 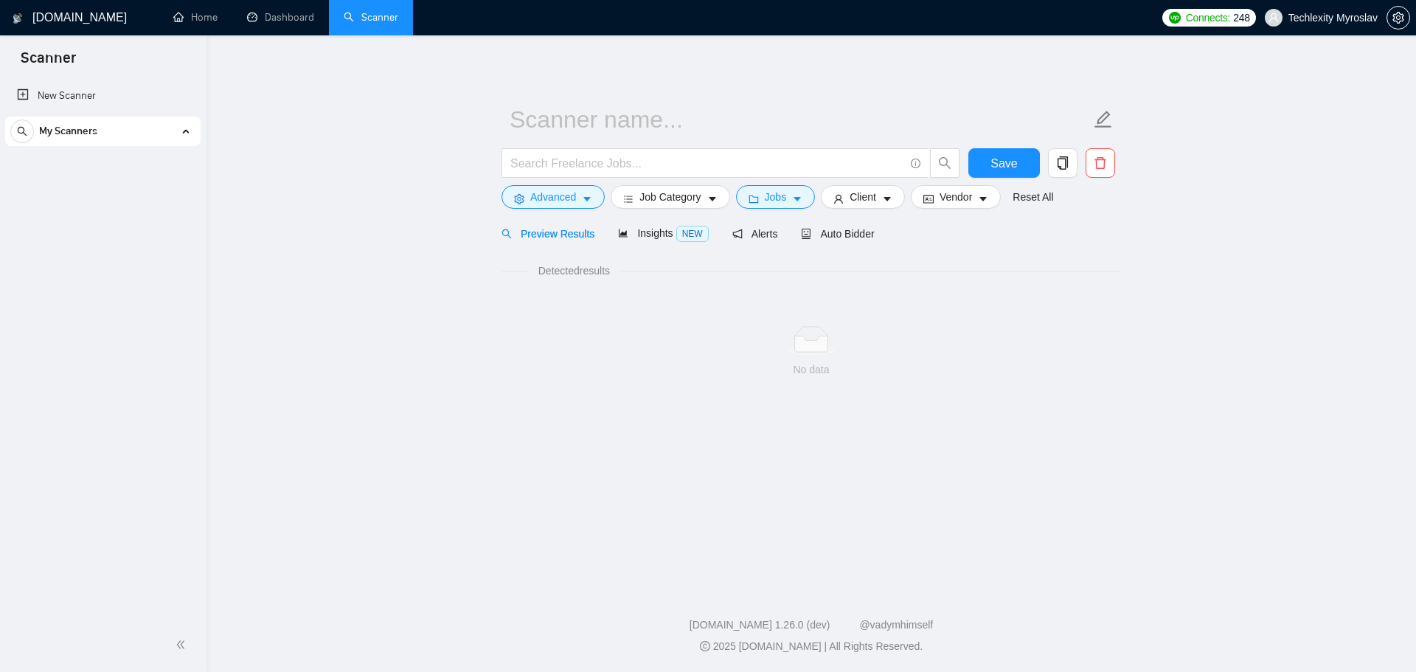 I want to click on span: double-left, so click(x=183, y=644).